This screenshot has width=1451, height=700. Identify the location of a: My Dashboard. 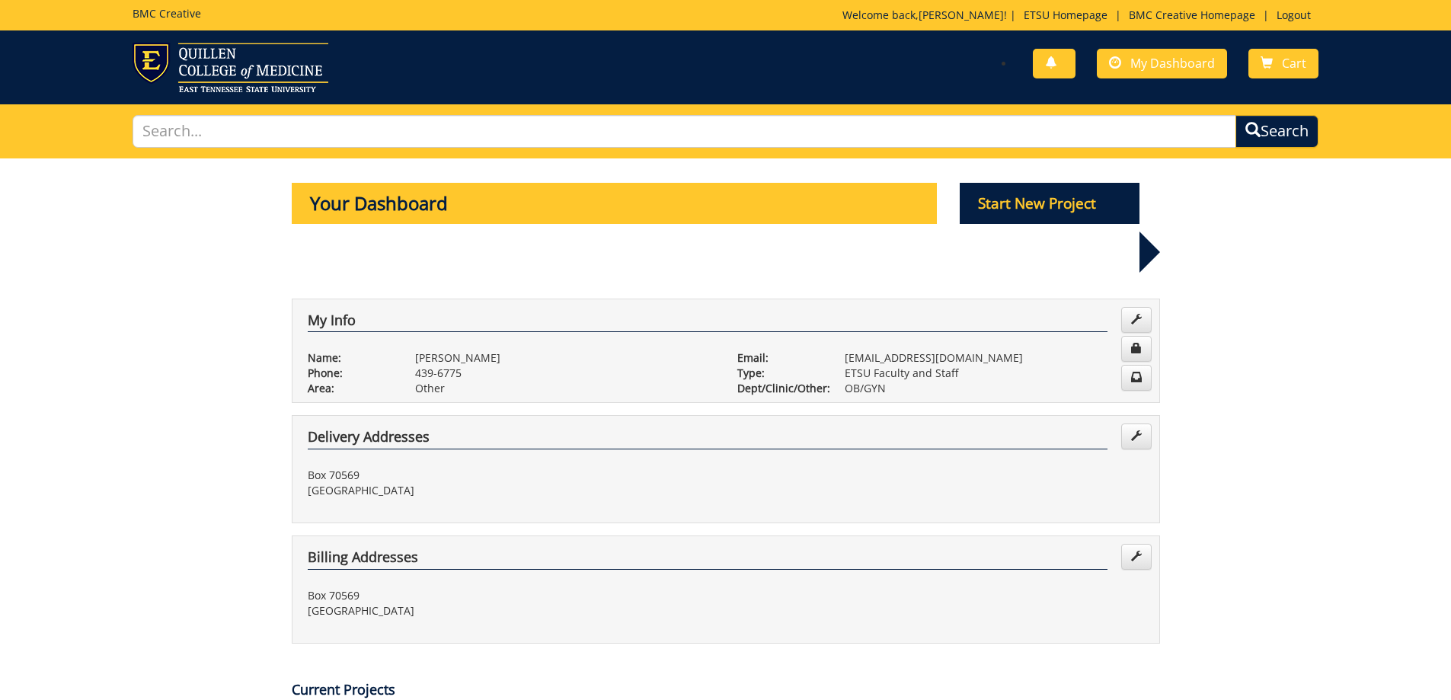
(1161, 63).